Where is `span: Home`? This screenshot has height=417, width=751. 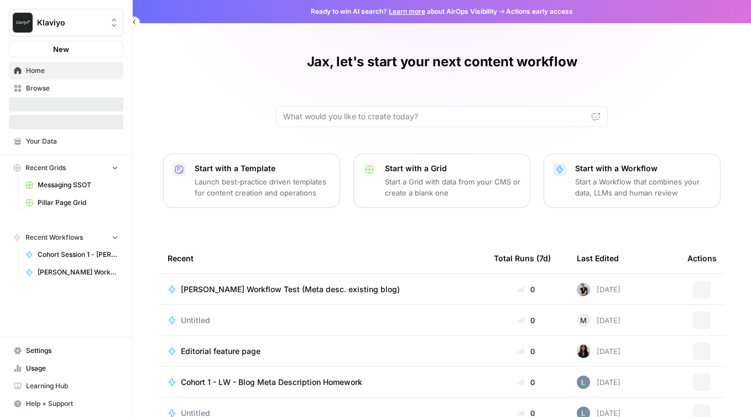 span: Home is located at coordinates (72, 71).